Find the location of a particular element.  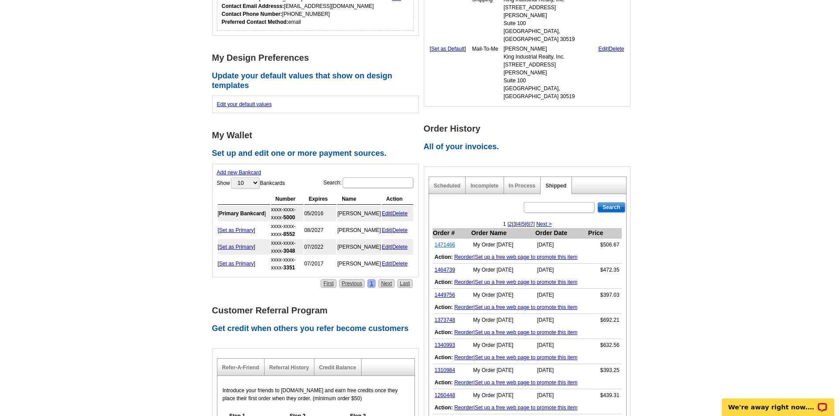

div: 1 | | | | | | | is located at coordinates (527, 224).